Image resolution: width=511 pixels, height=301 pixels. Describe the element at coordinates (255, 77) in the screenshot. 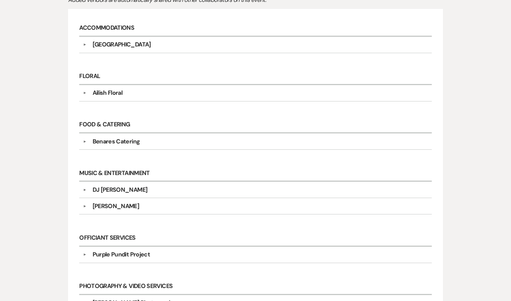

I see `h6: Floral` at that location.